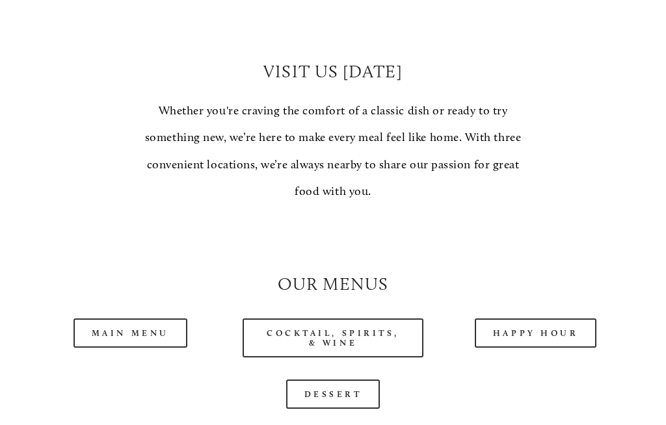 The image size is (666, 425). Describe the element at coordinates (333, 394) in the screenshot. I see `a: Dessert` at that location.